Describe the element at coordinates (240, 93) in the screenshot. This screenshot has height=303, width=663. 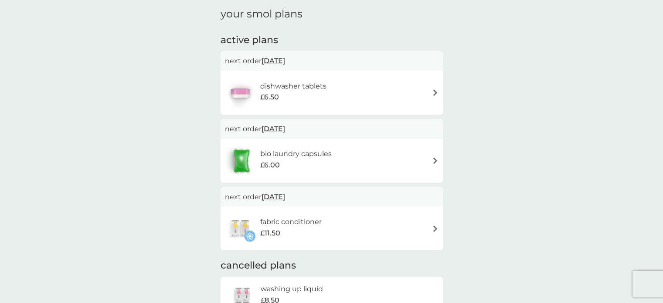
I see `img: dishwasher tablets` at that location.